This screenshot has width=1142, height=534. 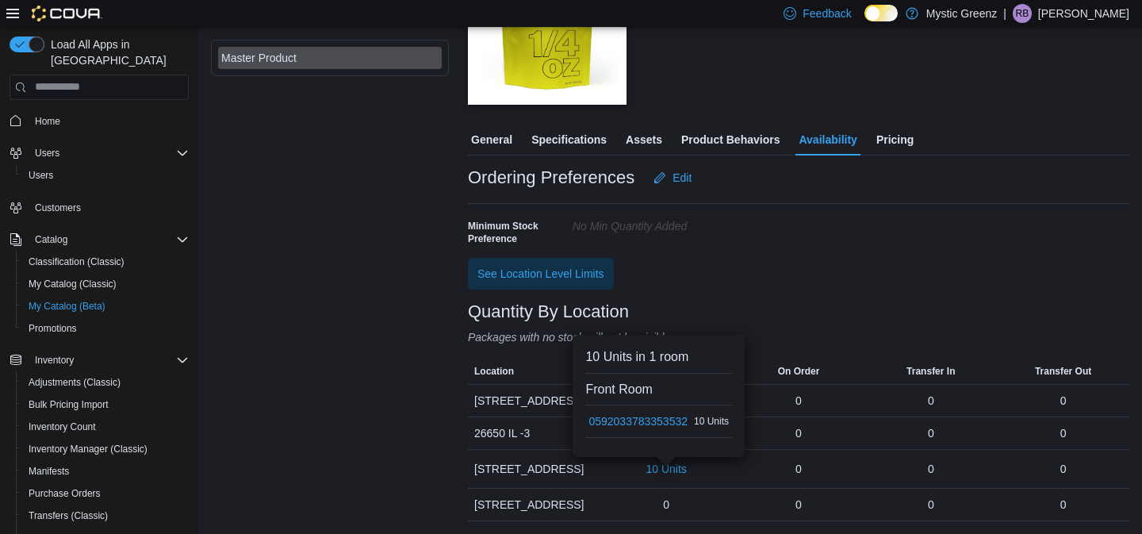 What do you see at coordinates (52, 328) in the screenshot?
I see `a: Promotions` at bounding box center [52, 328].